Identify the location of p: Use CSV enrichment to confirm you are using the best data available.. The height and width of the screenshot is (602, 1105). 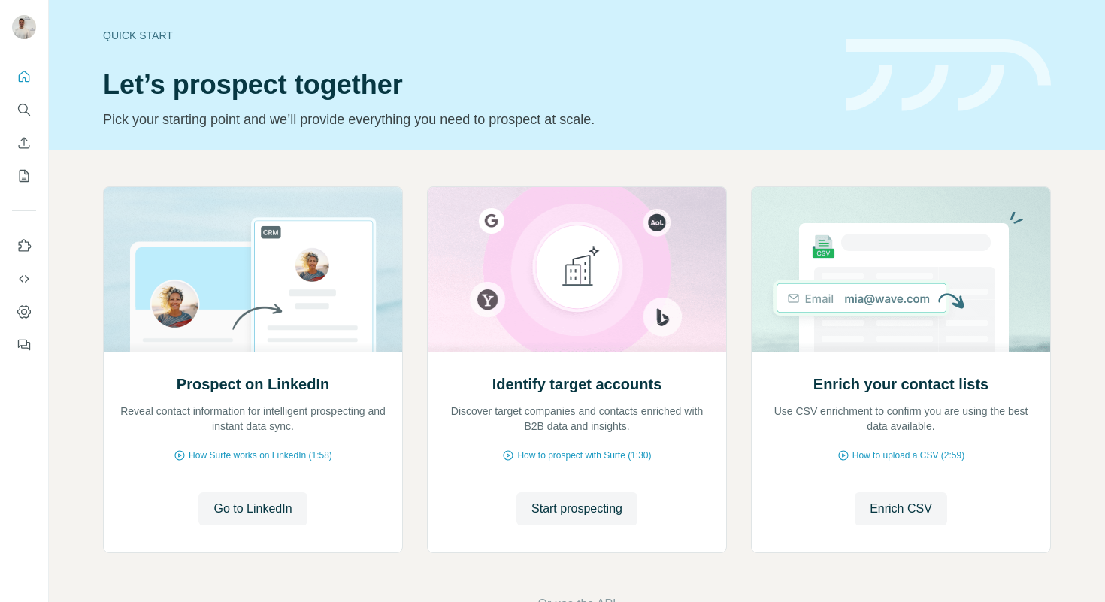
(900, 419).